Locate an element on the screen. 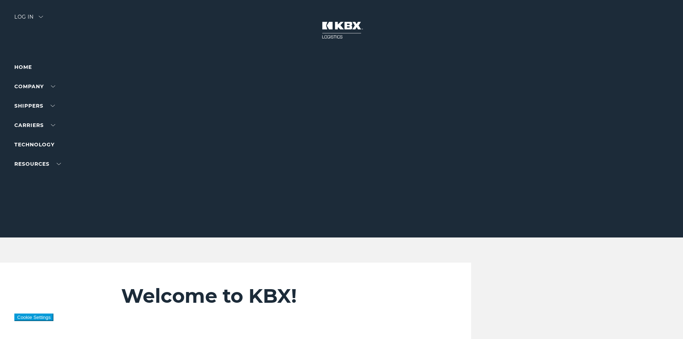 The image size is (683, 339). h2: Welcome to KBX! is located at coordinates (275, 296).